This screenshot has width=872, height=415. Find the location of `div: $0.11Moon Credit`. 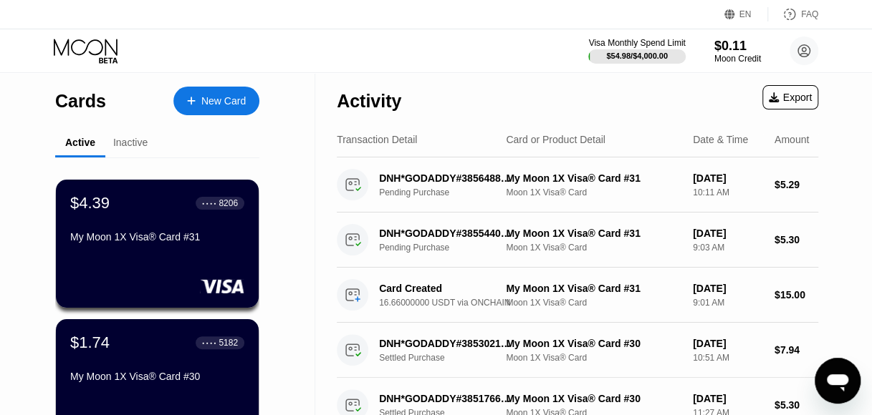

div: $0.11Moon Credit is located at coordinates (737, 51).